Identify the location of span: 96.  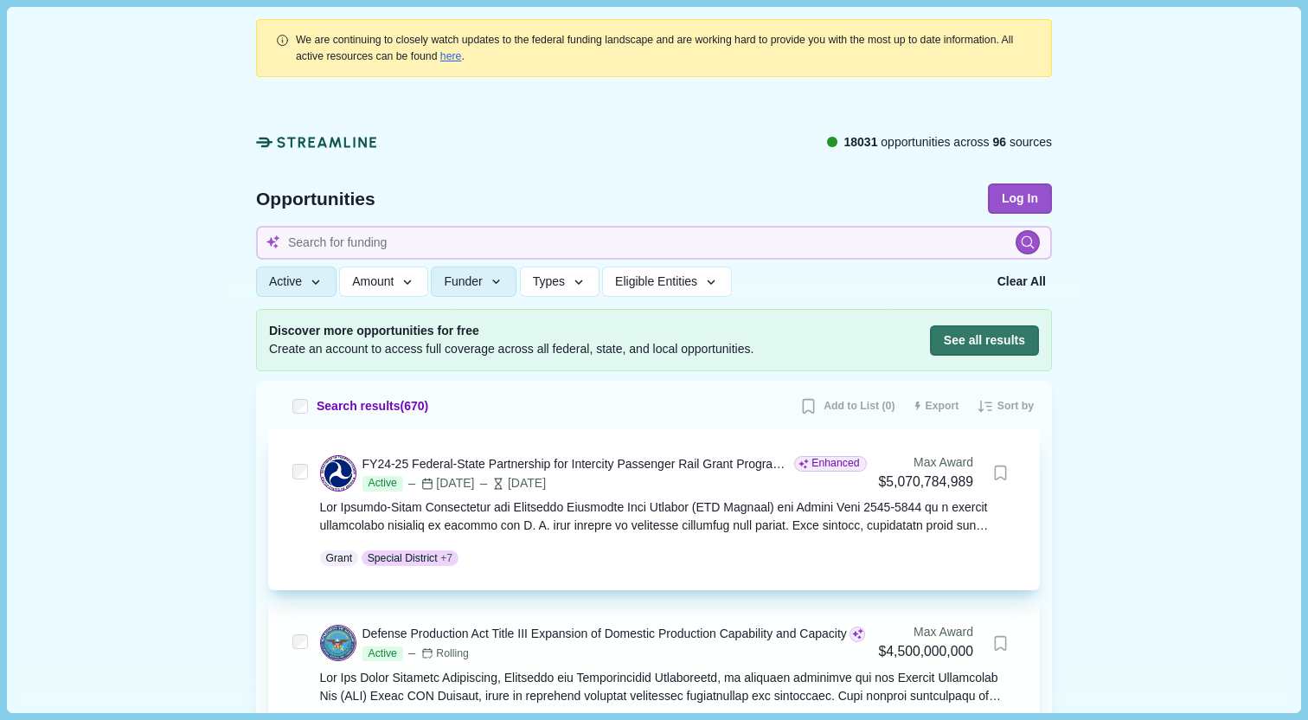
(1000, 142).